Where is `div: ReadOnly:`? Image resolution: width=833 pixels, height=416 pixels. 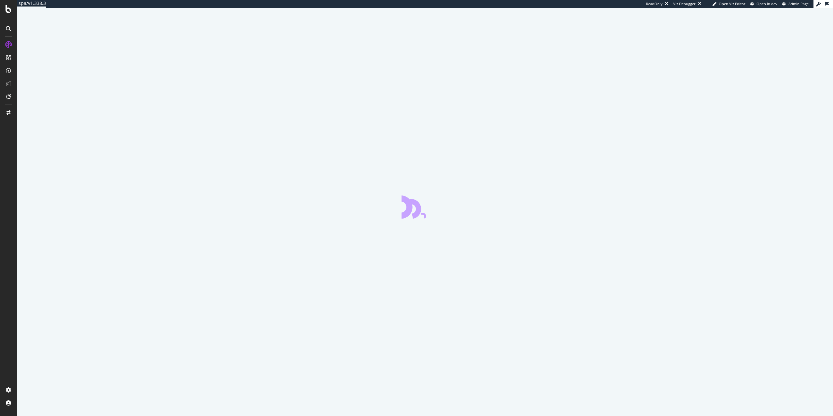
div: ReadOnly: is located at coordinates (655, 4).